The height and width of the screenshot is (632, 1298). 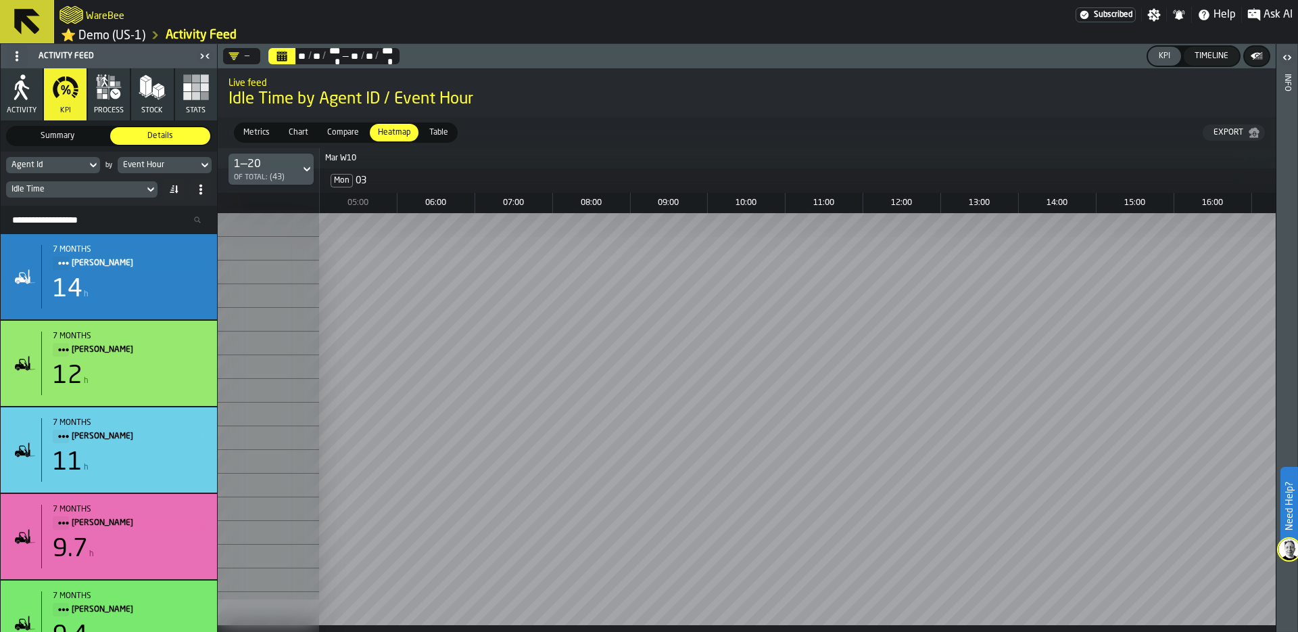 What do you see at coordinates (129, 336) in the screenshot?
I see `div: Start: 03/03/2025, 06:37:45 - End: 04/03/2025, 15:28:07` at bounding box center [129, 336].